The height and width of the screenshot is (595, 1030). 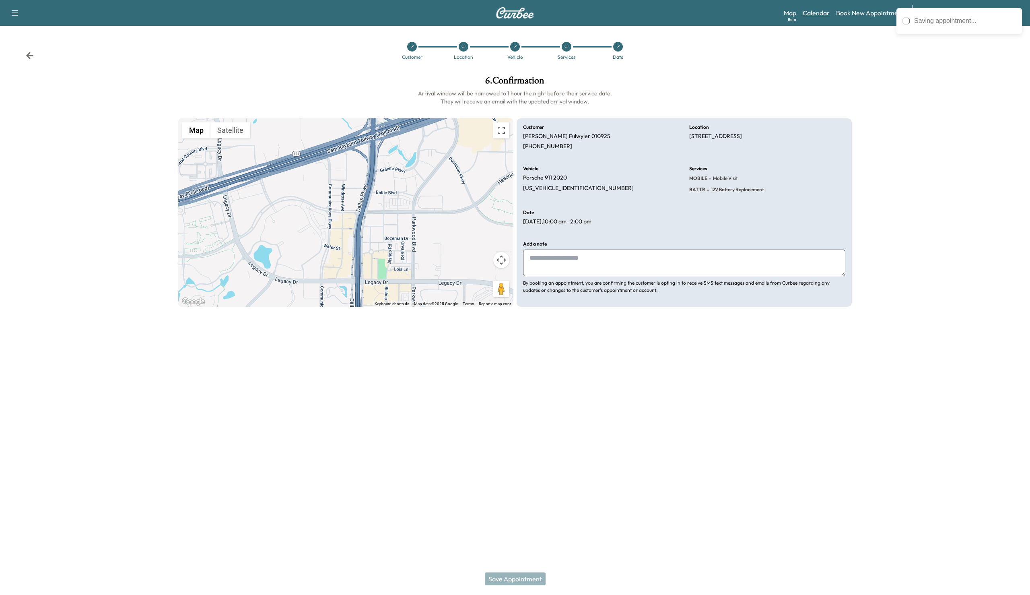 I want to click on h1: 6 . Confirmation, so click(x=515, y=82).